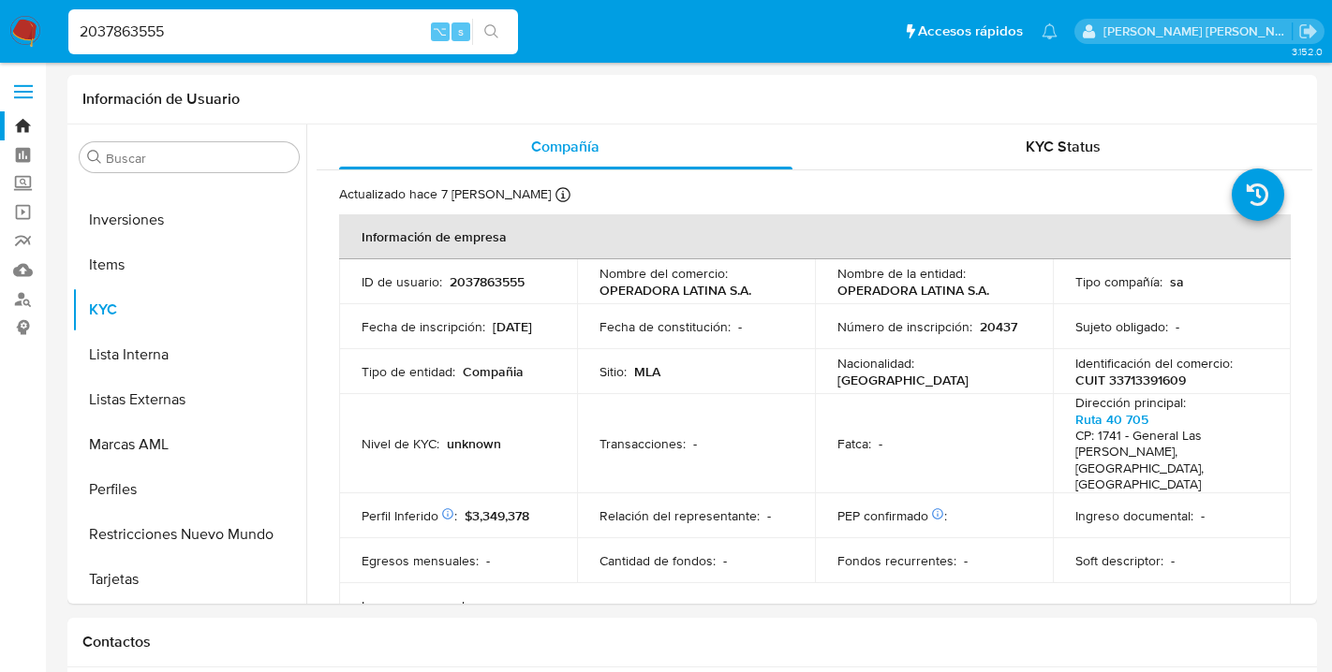 The image size is (1332, 672). I want to click on p: Nombre del comercio :, so click(663, 273).